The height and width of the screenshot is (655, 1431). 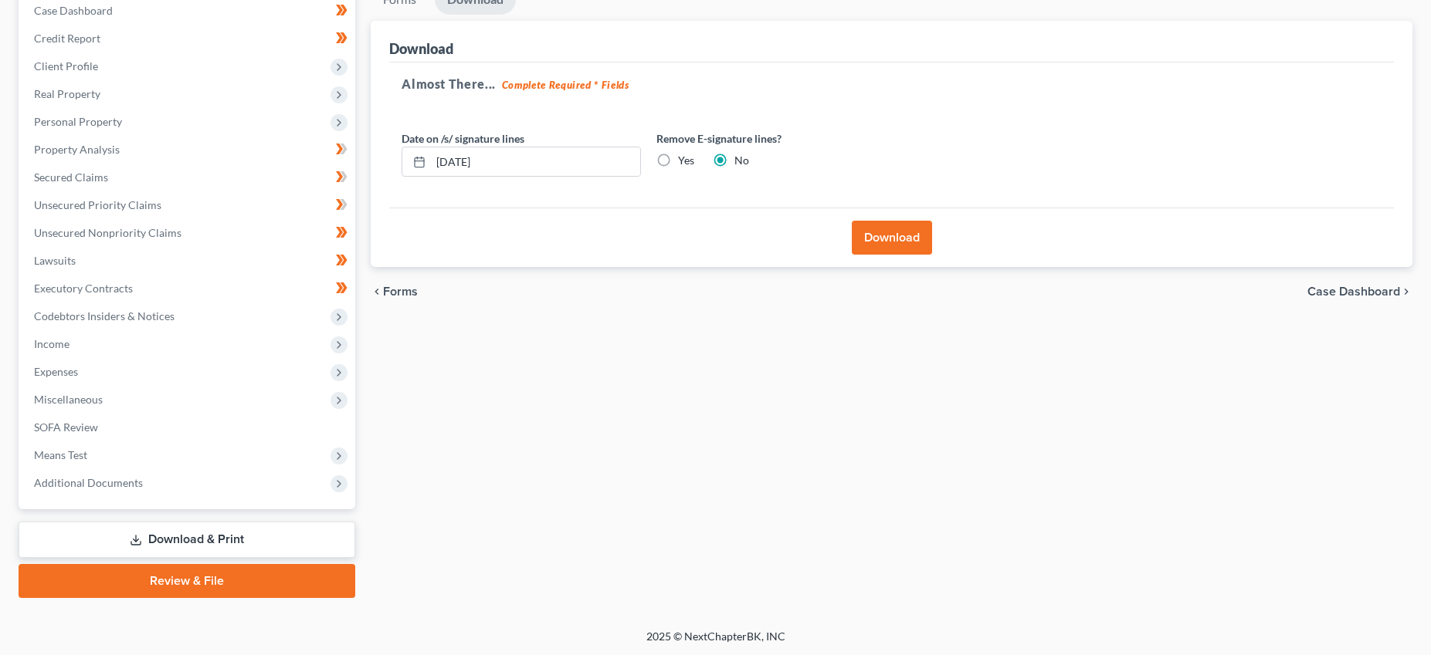 I want to click on label: No, so click(x=741, y=161).